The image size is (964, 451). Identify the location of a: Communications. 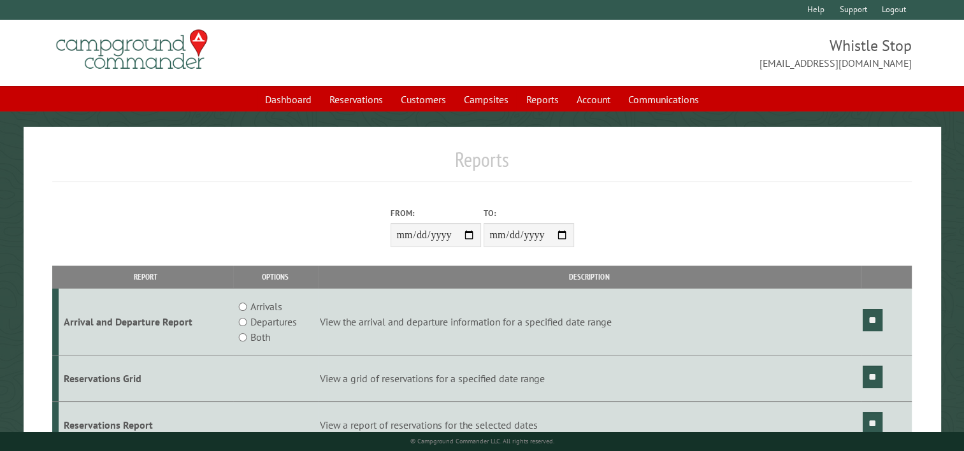
(663, 99).